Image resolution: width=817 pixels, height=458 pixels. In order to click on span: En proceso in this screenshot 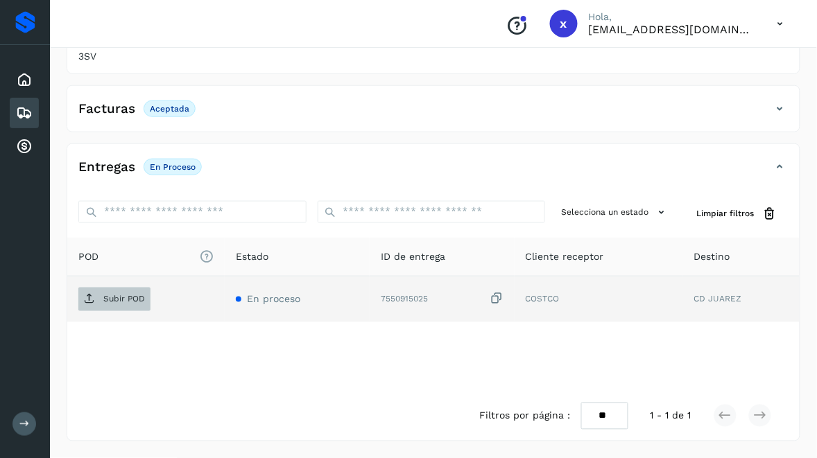, I will do `click(273, 299)`.